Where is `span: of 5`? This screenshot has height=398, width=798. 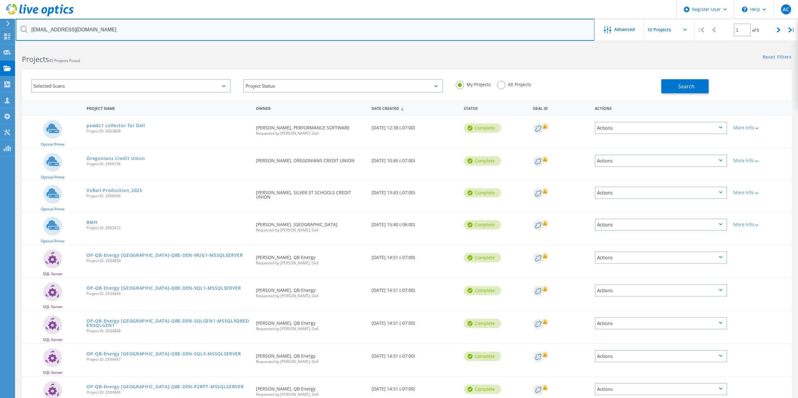 span: of 5 is located at coordinates (755, 30).